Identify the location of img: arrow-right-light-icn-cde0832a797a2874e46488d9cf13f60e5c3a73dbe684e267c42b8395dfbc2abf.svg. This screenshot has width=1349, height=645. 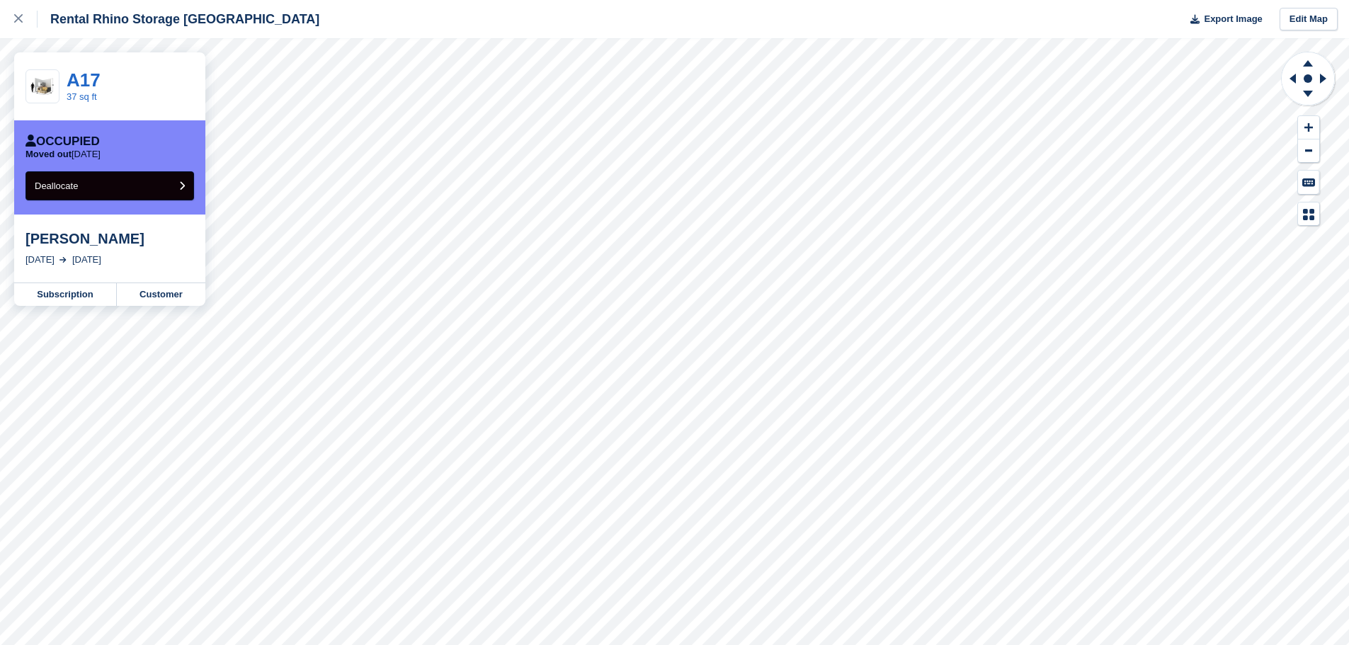
(63, 260).